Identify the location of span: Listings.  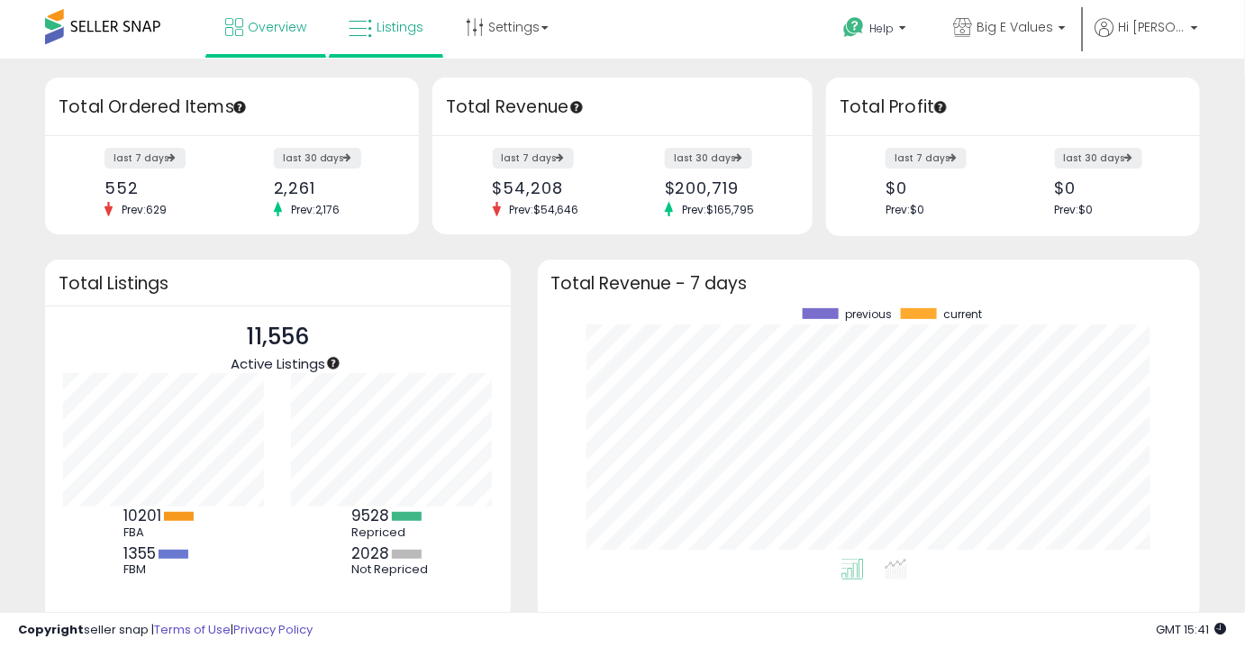
(400, 27).